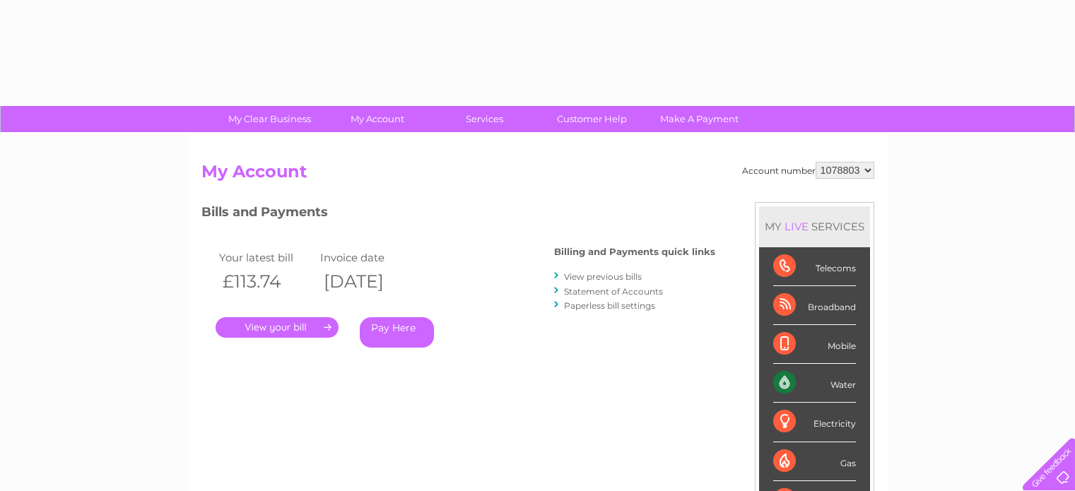  Describe the element at coordinates (814, 461) in the screenshot. I see `div: Gas` at that location.